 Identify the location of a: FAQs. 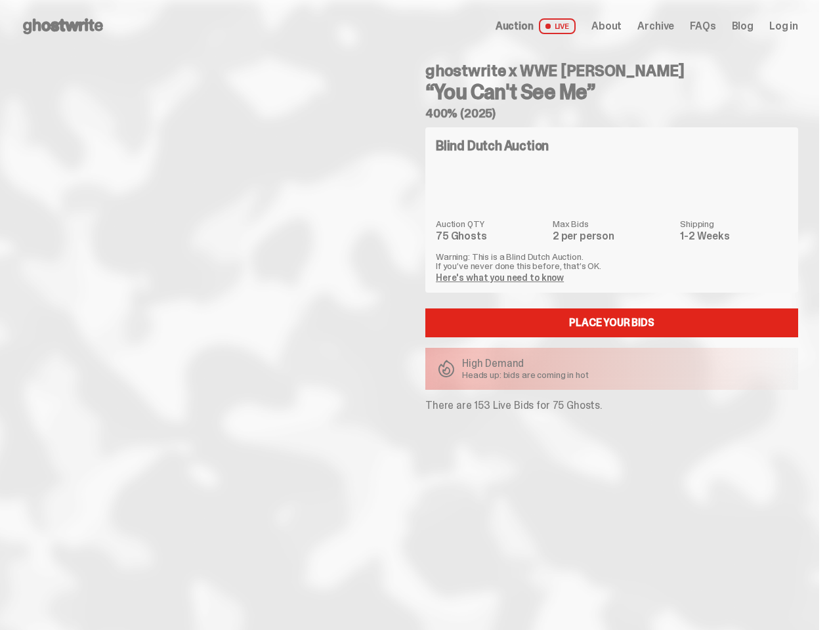
(702, 26).